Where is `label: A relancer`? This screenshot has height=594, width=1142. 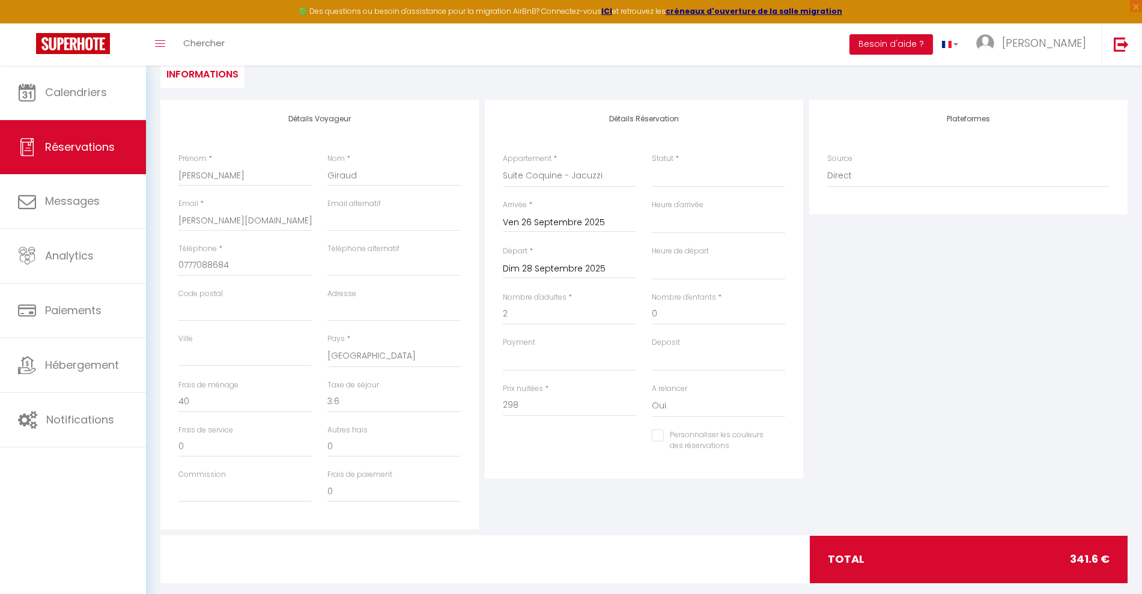
label: A relancer is located at coordinates (669, 389).